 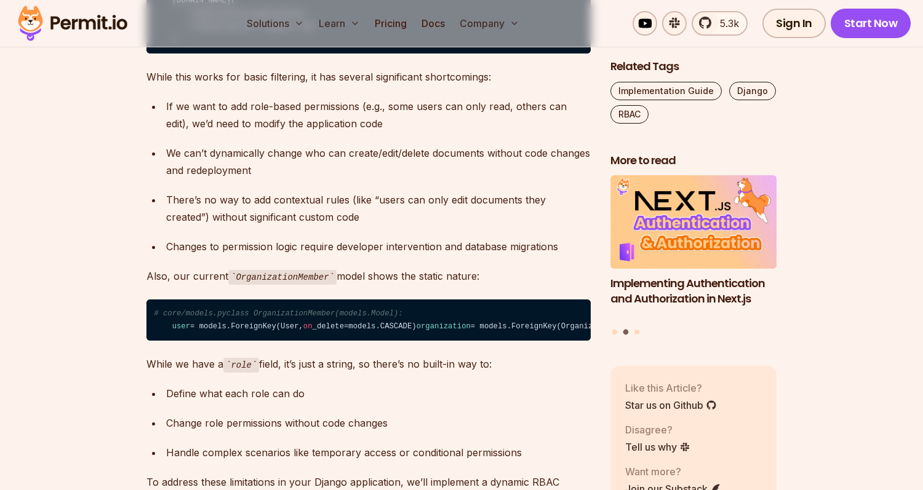 What do you see at coordinates (444, 327) in the screenshot?
I see `span: organization` at bounding box center [444, 327].